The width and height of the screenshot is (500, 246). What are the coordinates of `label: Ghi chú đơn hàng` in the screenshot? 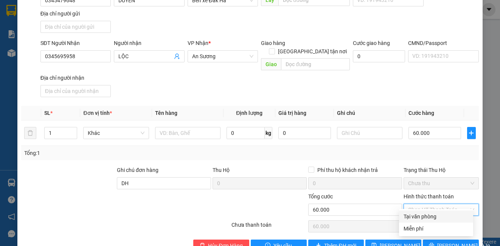 It's located at (138, 170).